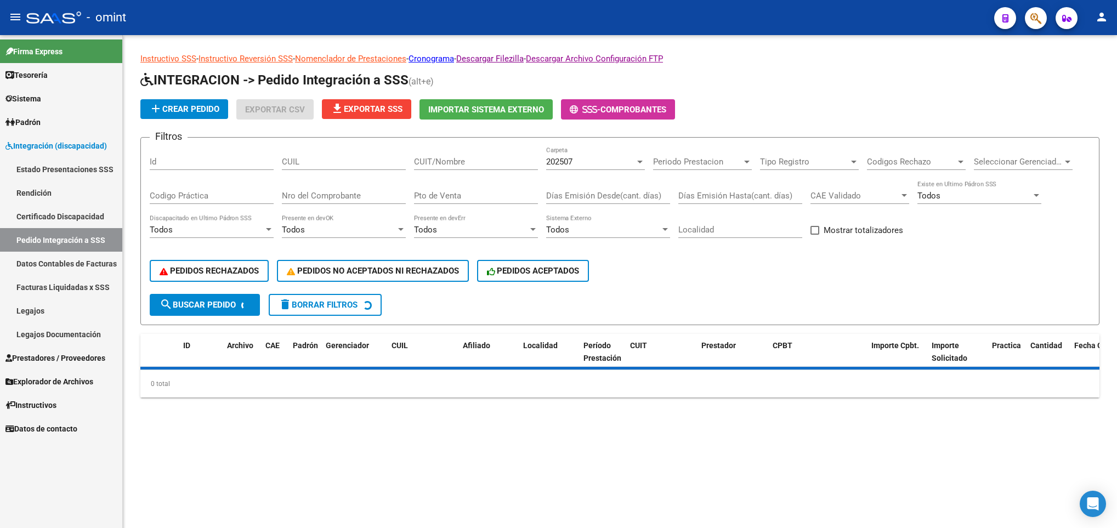 Image resolution: width=1117 pixels, height=528 pixels. I want to click on span: CAE, so click(272, 345).